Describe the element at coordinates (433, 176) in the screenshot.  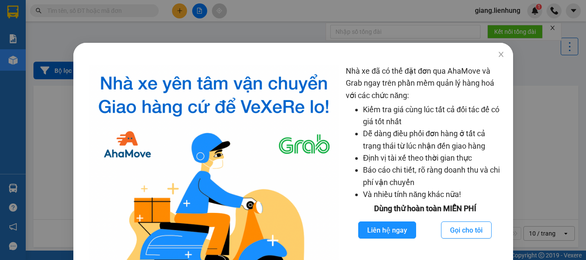
I see `li: Báo cáo chi tiết, rõ ràng doanh thu và chi phí vận chuyển` at that location.